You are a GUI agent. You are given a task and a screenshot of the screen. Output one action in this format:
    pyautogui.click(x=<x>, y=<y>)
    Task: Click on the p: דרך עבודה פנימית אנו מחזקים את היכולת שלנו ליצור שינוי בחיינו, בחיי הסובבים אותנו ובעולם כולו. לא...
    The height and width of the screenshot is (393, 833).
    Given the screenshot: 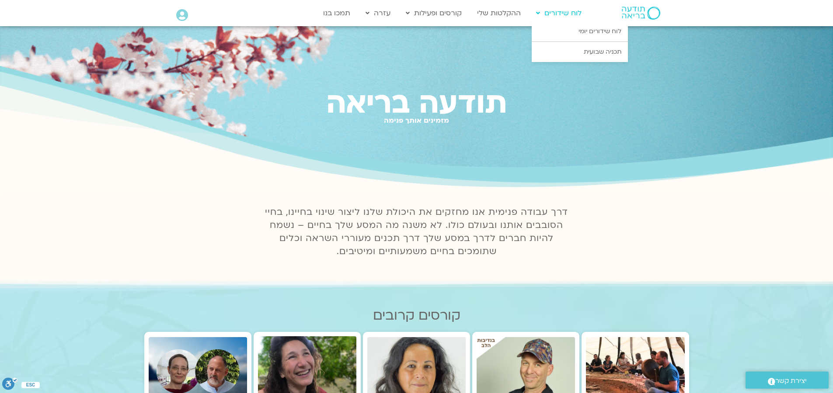 What is the action you would take?
    pyautogui.click(x=417, y=232)
    